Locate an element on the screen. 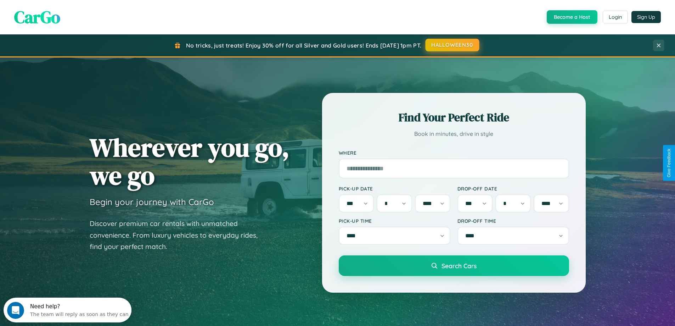 The width and height of the screenshot is (675, 326). label: Drop-off Time is located at coordinates (513, 220).